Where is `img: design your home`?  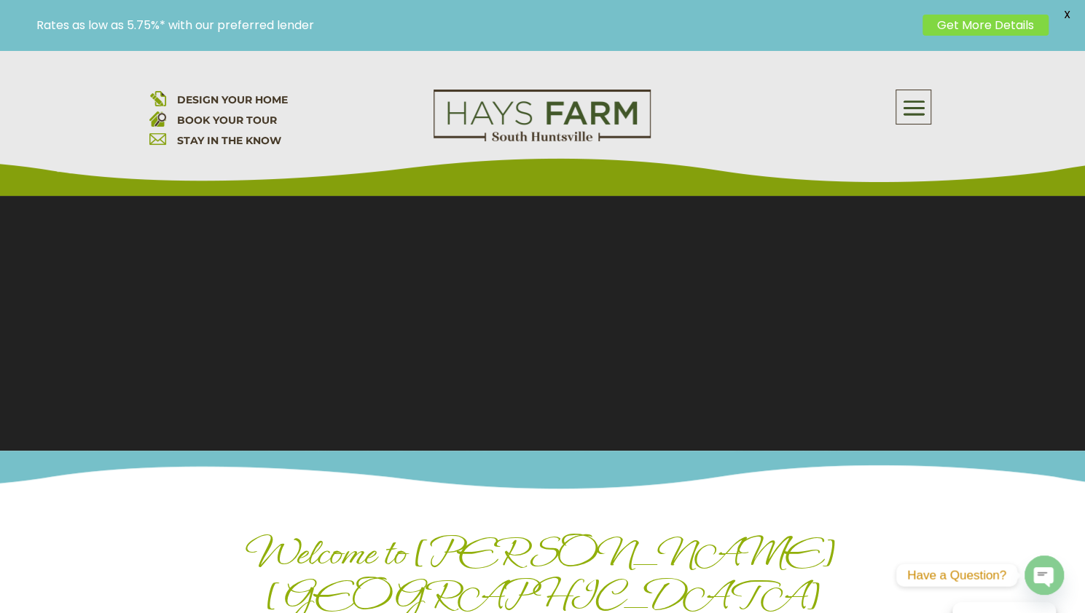 img: design your home is located at coordinates (157, 98).